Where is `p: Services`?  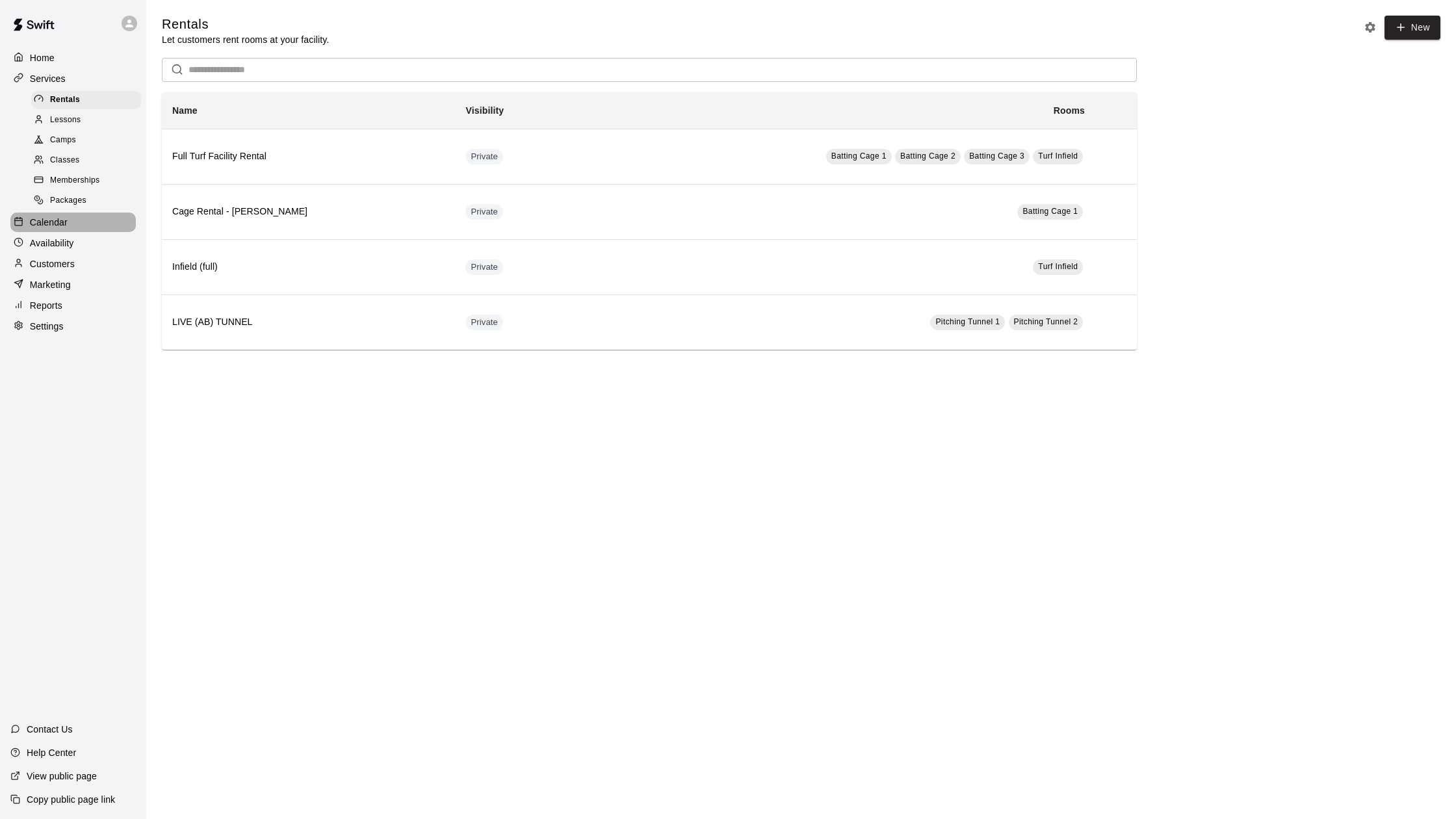 p: Services is located at coordinates (48, 79).